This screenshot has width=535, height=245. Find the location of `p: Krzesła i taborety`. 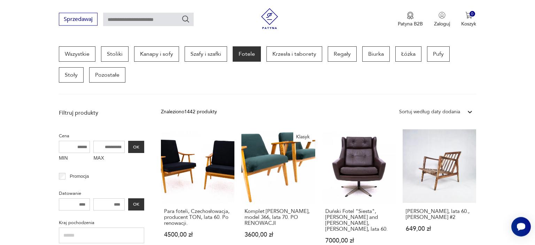

p: Krzesła i taborety is located at coordinates (295, 54).